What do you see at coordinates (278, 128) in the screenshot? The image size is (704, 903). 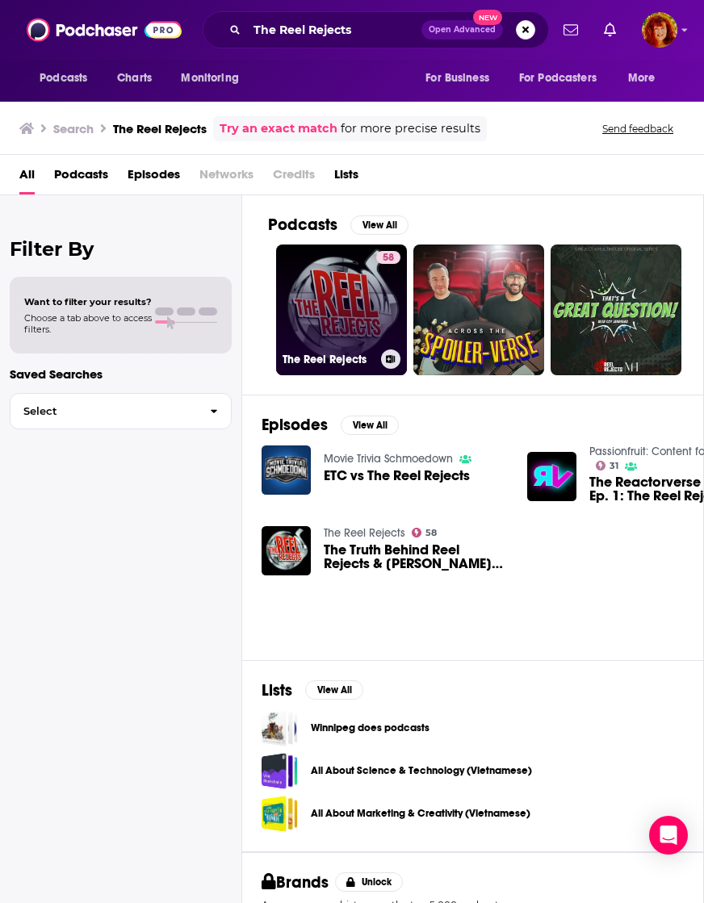 I see `a: Try an exact match` at bounding box center [278, 128].